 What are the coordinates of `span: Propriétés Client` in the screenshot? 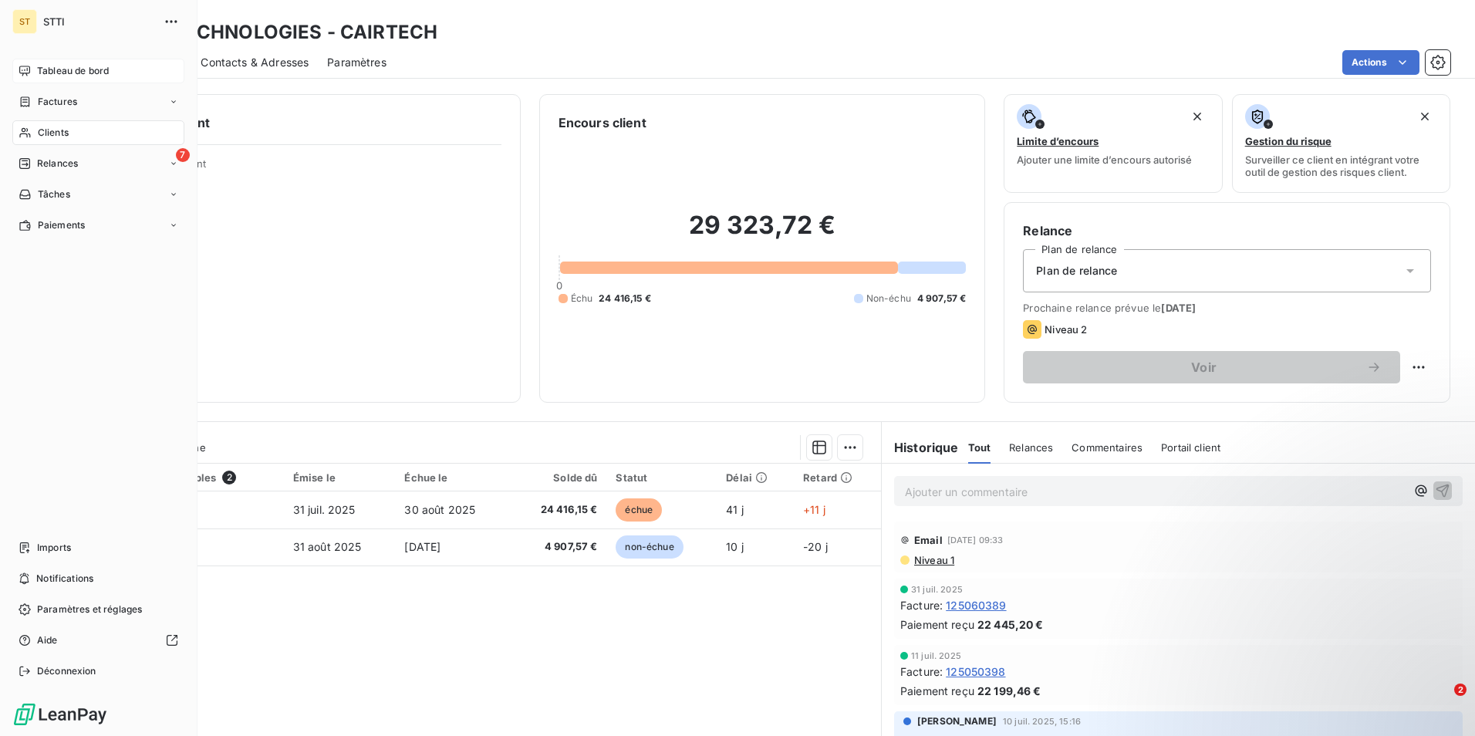 It's located at (312, 168).